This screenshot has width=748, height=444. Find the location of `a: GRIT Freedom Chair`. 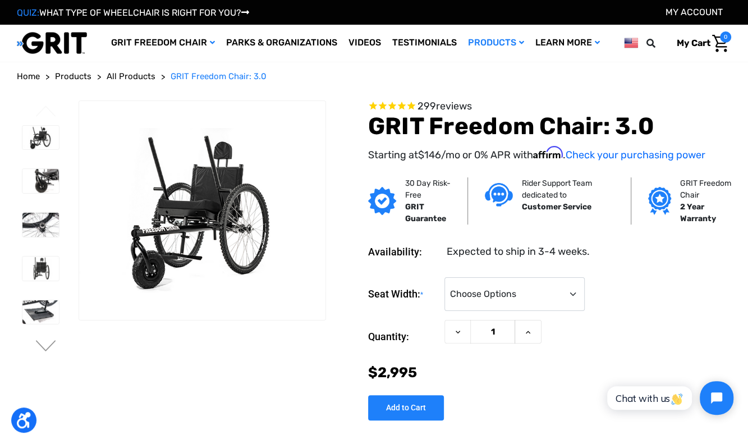

a: GRIT Freedom Chair is located at coordinates (163, 43).